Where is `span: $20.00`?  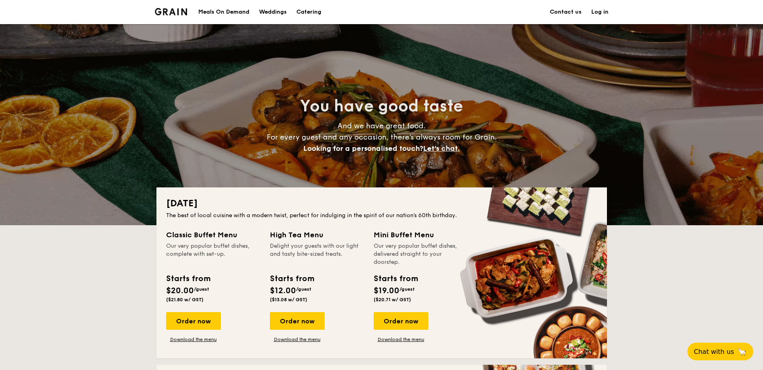
span: $20.00 is located at coordinates (180, 291).